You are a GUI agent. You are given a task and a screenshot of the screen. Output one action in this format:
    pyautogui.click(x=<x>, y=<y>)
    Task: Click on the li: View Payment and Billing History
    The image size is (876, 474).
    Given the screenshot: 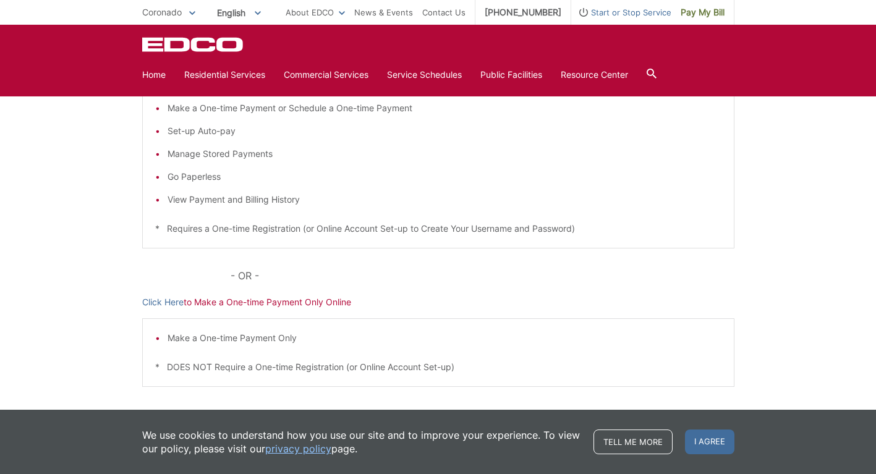 What is the action you would take?
    pyautogui.click(x=444, y=200)
    